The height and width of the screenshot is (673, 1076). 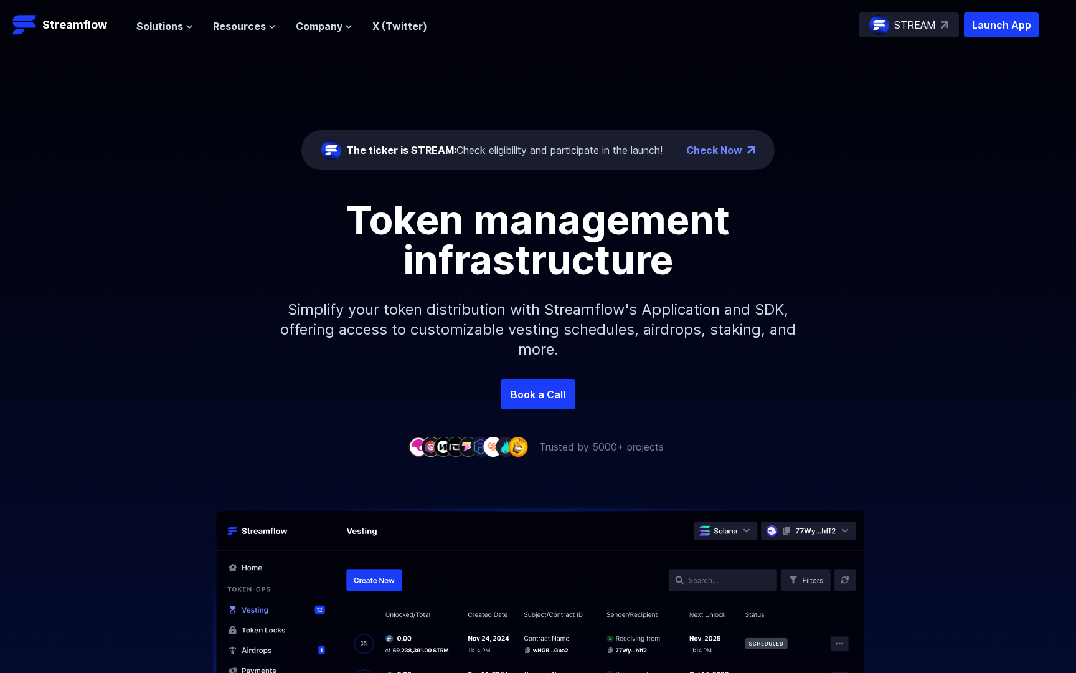 What do you see at coordinates (909, 25) in the screenshot?
I see `a: STREAM` at bounding box center [909, 25].